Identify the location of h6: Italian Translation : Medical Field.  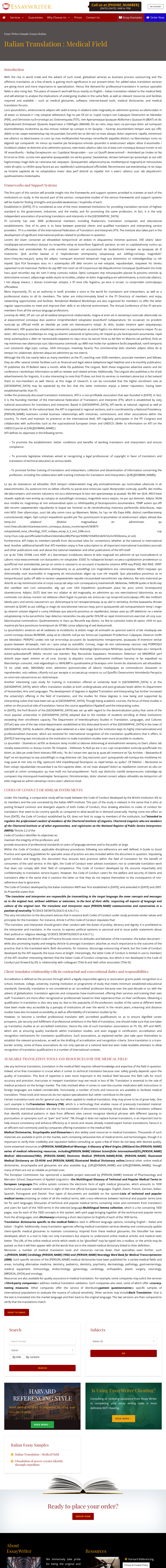
(37, 1454).